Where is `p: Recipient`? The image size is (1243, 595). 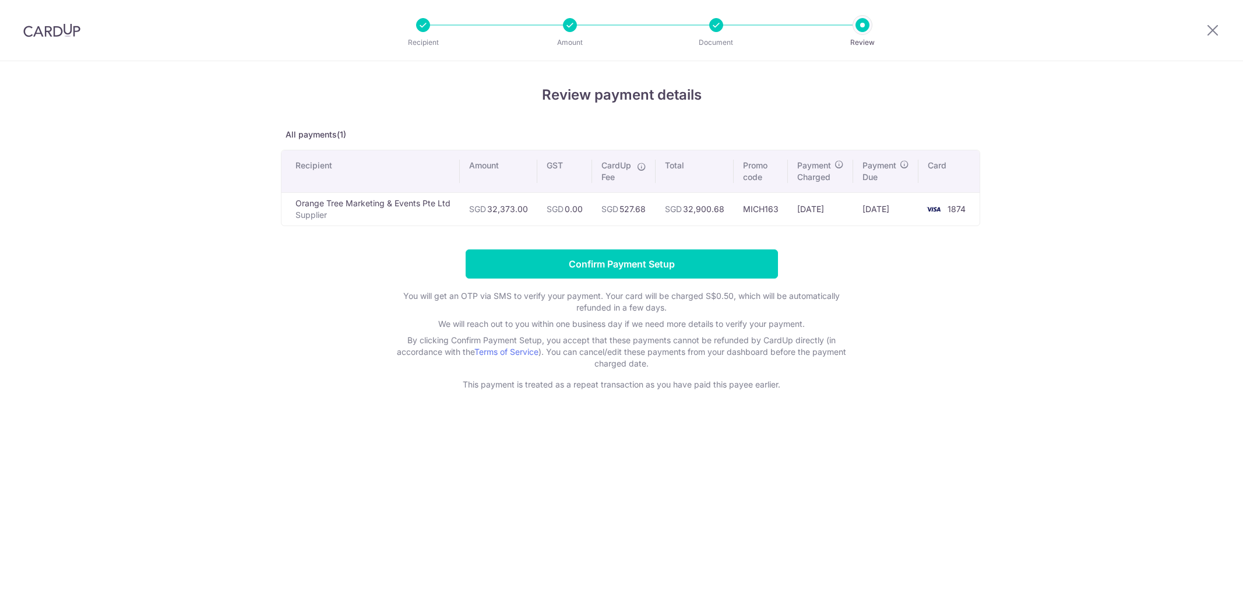 p: Recipient is located at coordinates (423, 43).